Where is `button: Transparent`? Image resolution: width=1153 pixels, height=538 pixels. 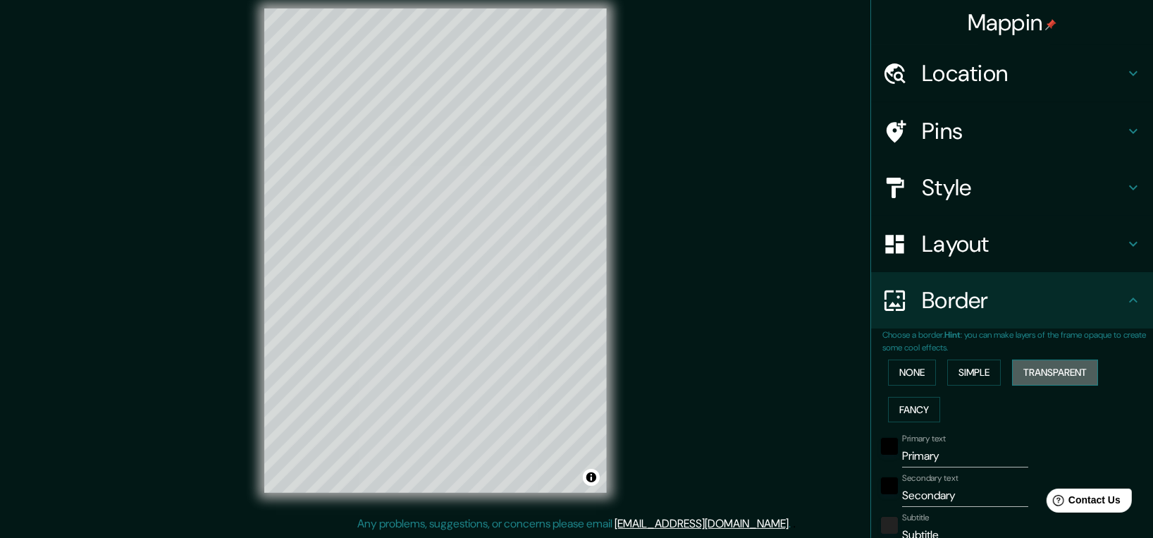
button: Transparent is located at coordinates (1055, 372).